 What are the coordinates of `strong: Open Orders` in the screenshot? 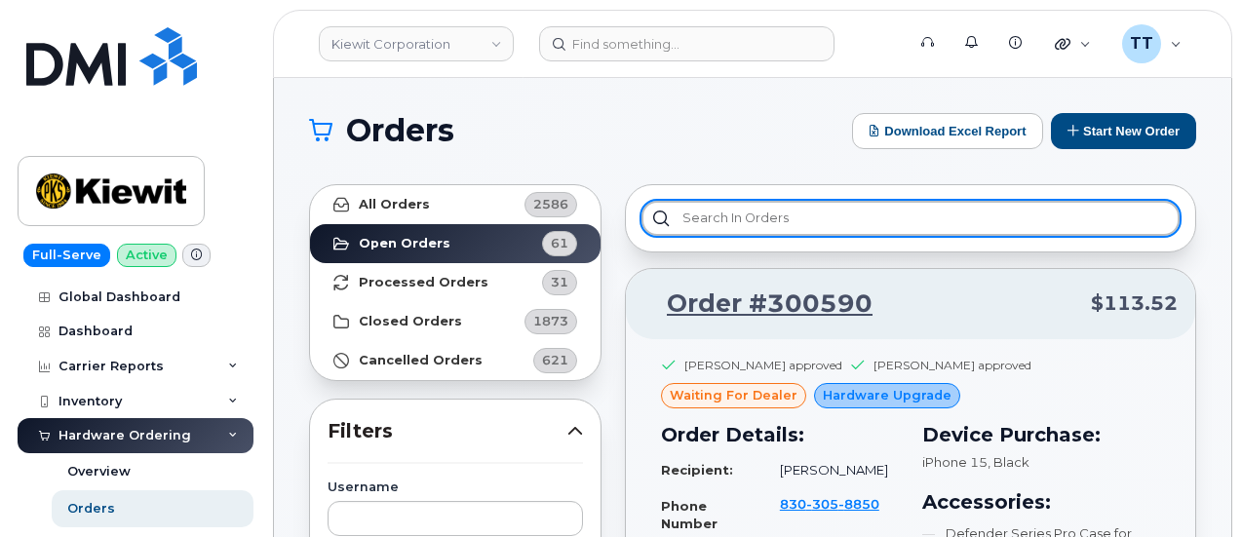 It's located at (405, 244).